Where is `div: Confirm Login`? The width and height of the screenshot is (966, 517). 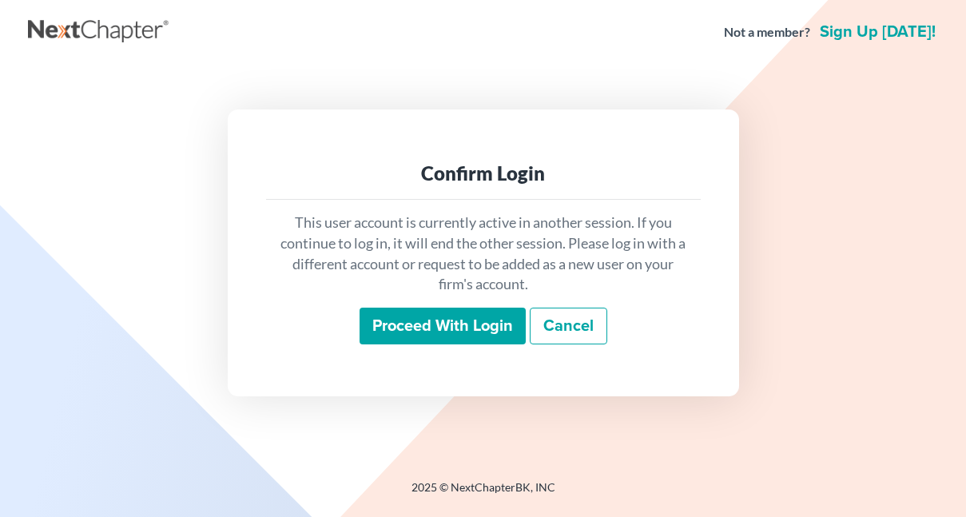
div: Confirm Login is located at coordinates (484, 173).